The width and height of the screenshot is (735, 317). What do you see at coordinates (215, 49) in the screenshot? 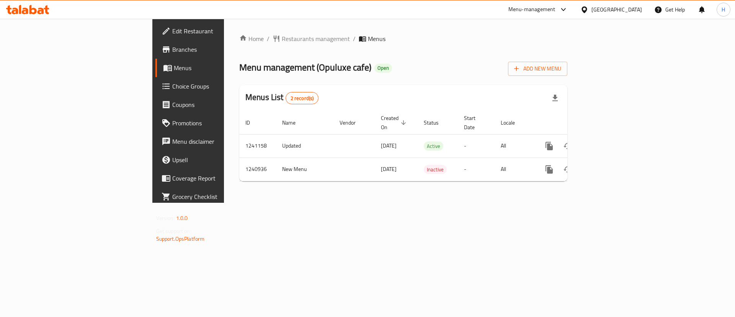
I see `a: Branches` at bounding box center [215, 49].